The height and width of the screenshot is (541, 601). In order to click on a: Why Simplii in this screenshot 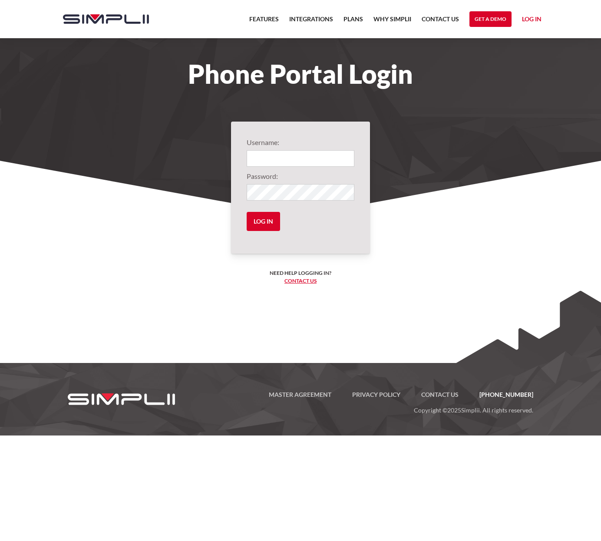, I will do `click(392, 22)`.